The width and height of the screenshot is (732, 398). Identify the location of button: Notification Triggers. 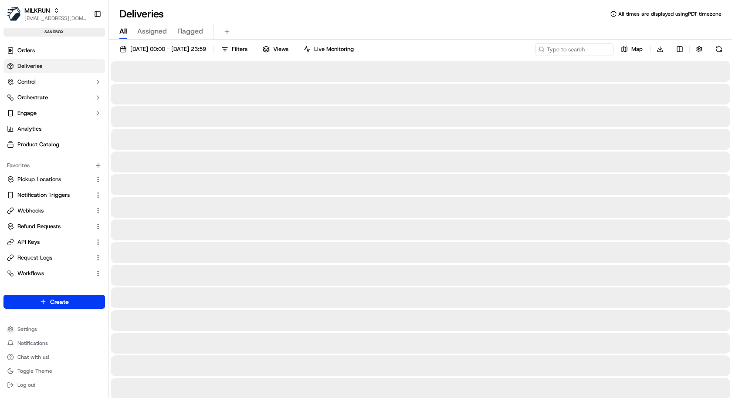
(54, 195).